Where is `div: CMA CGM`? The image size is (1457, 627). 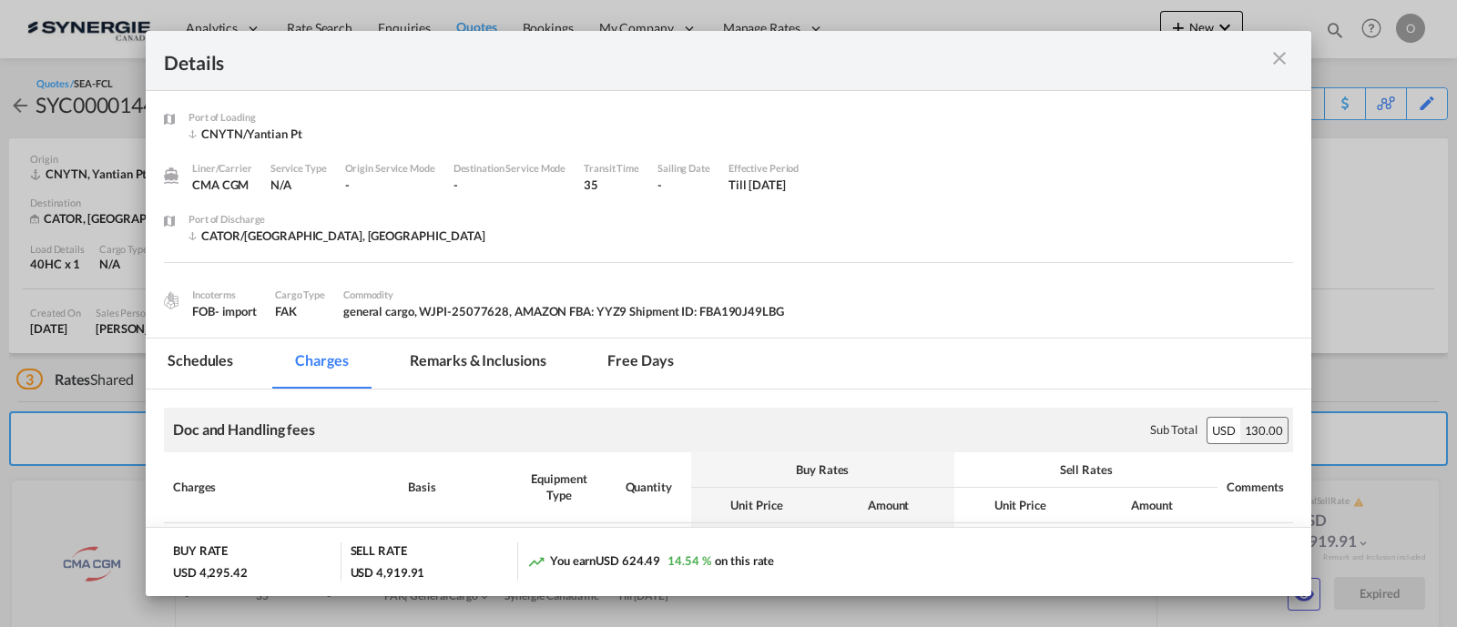
div: CMA CGM is located at coordinates (222, 185).